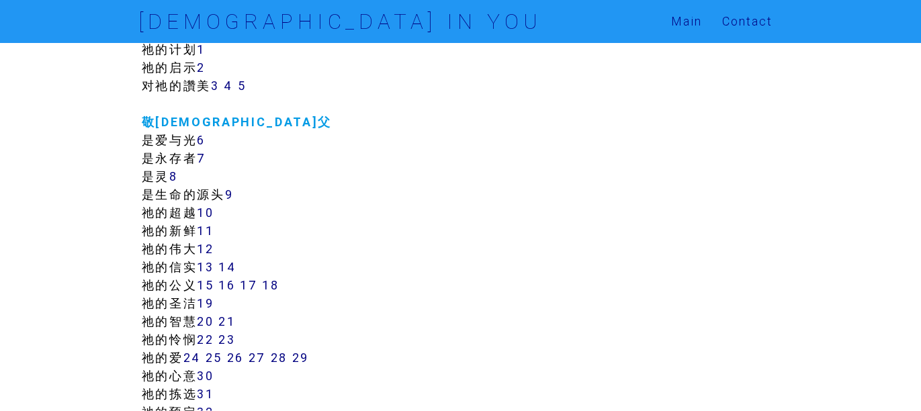 This screenshot has width=921, height=411. Describe the element at coordinates (242, 85) in the screenshot. I see `a: 5` at that location.